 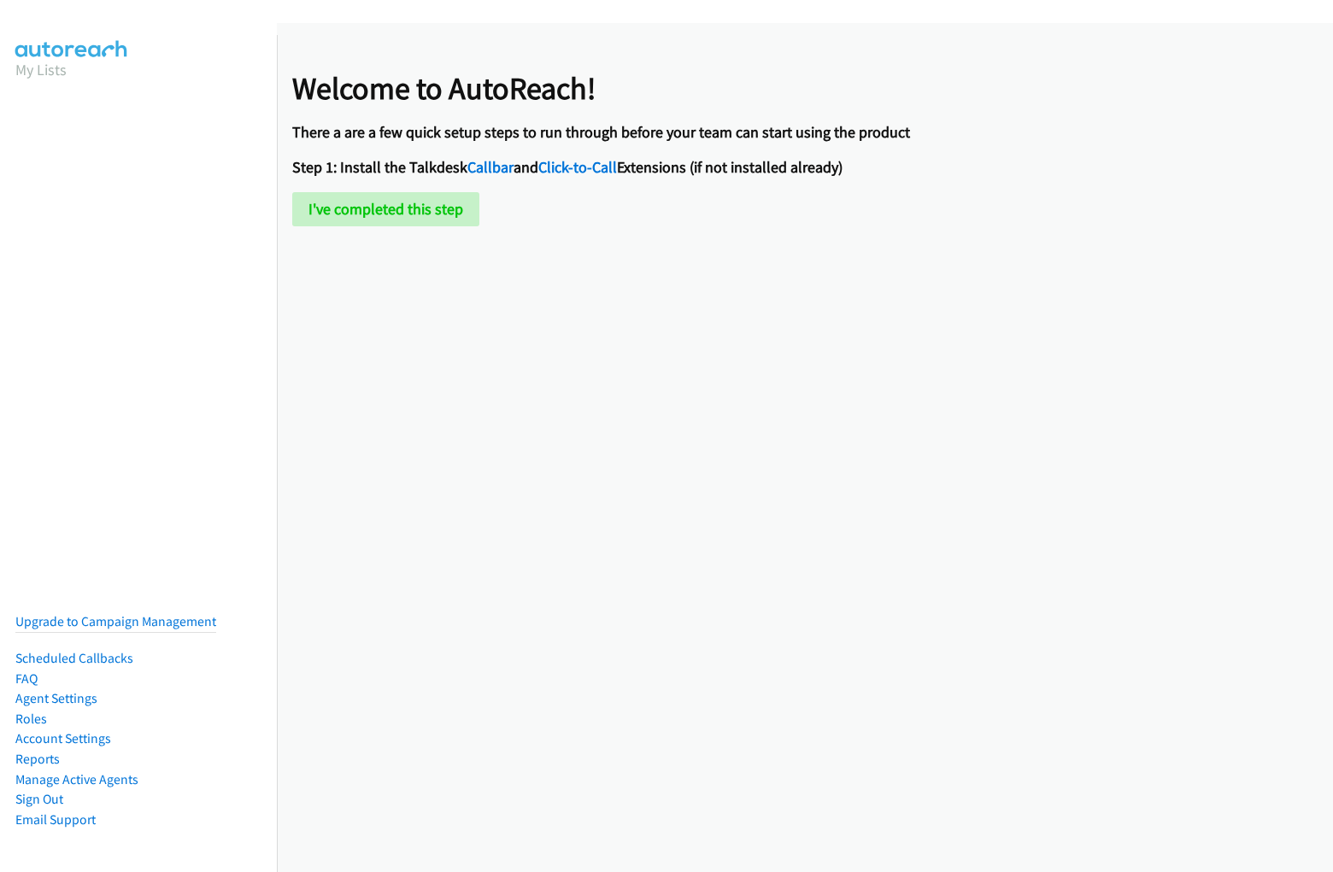 I want to click on a: My Lists, so click(x=41, y=69).